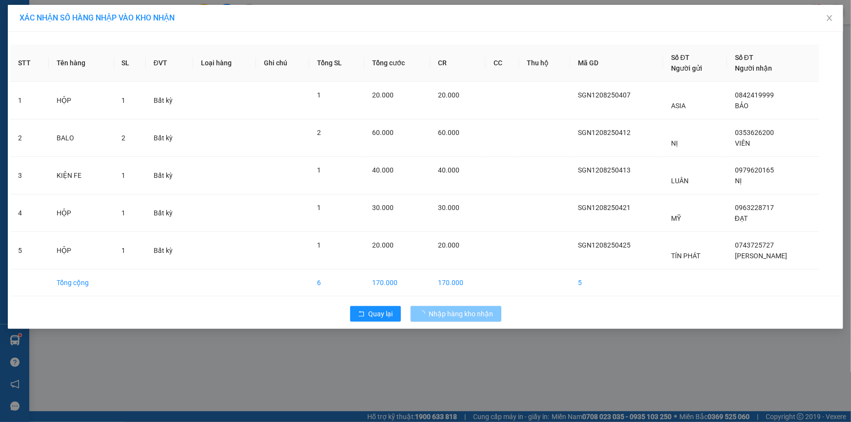  Describe the element at coordinates (97, 18) in the screenshot. I see `span: XÁC NHẬN SỐ HÀNG NHẬP VÀO KHO NHẬN` at that location.